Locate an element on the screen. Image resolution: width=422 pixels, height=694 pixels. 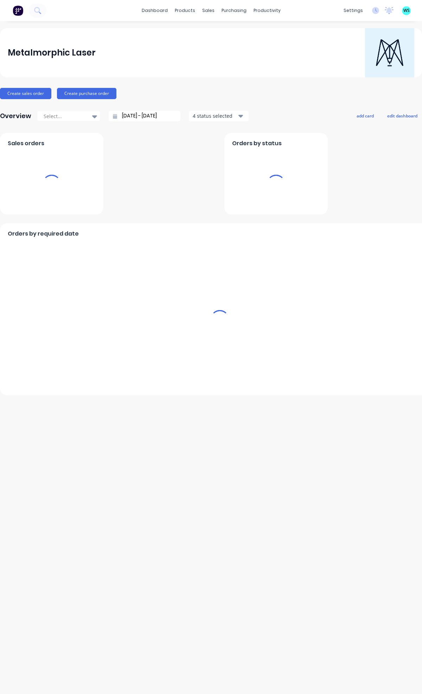
button: add card is located at coordinates (365, 116).